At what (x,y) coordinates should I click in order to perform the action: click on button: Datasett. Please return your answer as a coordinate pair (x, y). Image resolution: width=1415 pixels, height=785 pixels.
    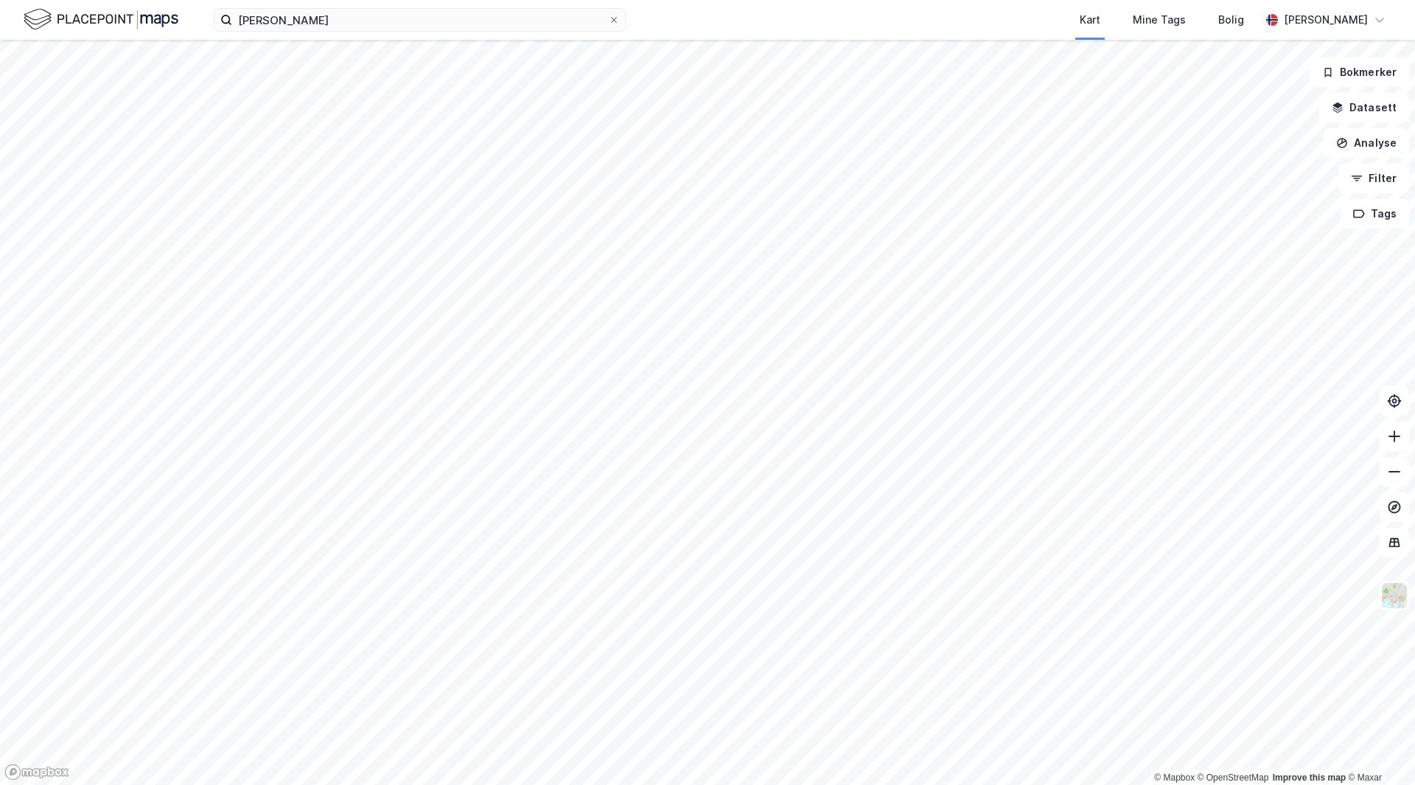
    Looking at the image, I should click on (1364, 108).